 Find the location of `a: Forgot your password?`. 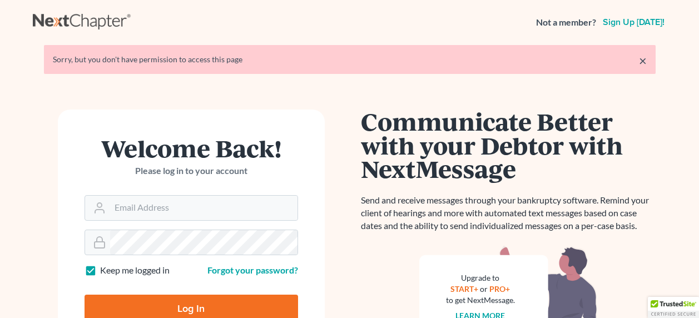

a: Forgot your password? is located at coordinates (253, 270).